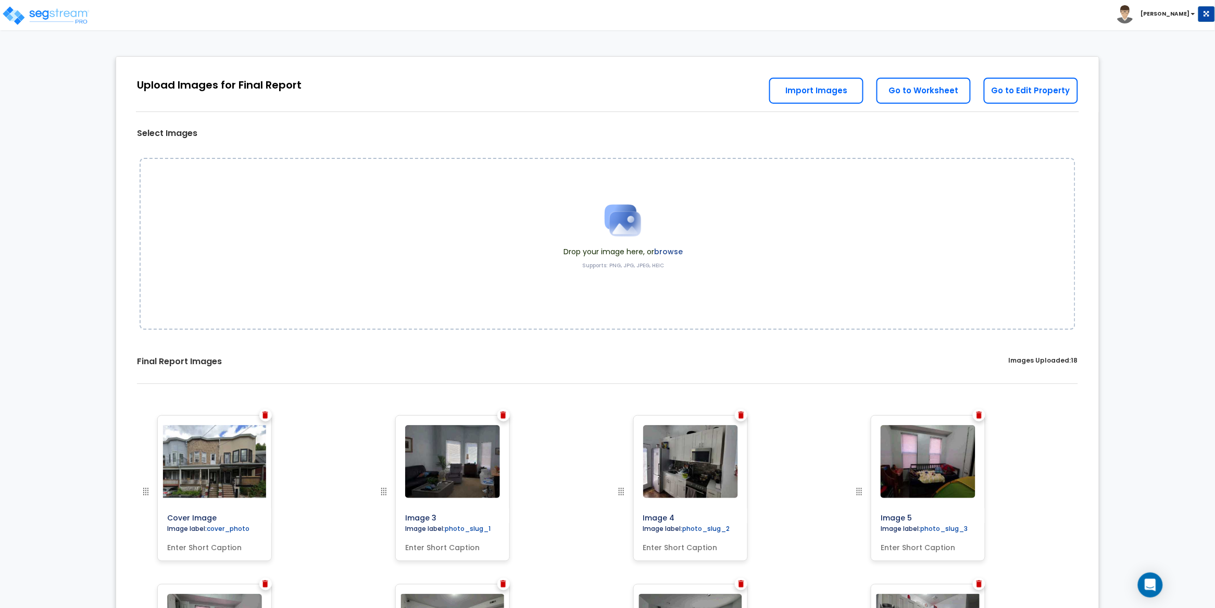 The width and height of the screenshot is (1215, 608). I want to click on label: Supports: PNG, JPG, JPEG, HEIC, so click(623, 266).